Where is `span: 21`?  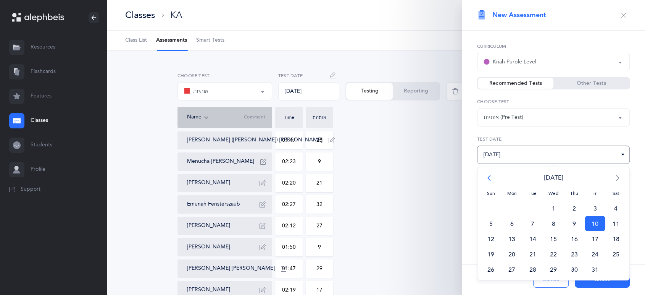
span: 21 is located at coordinates (533, 254).